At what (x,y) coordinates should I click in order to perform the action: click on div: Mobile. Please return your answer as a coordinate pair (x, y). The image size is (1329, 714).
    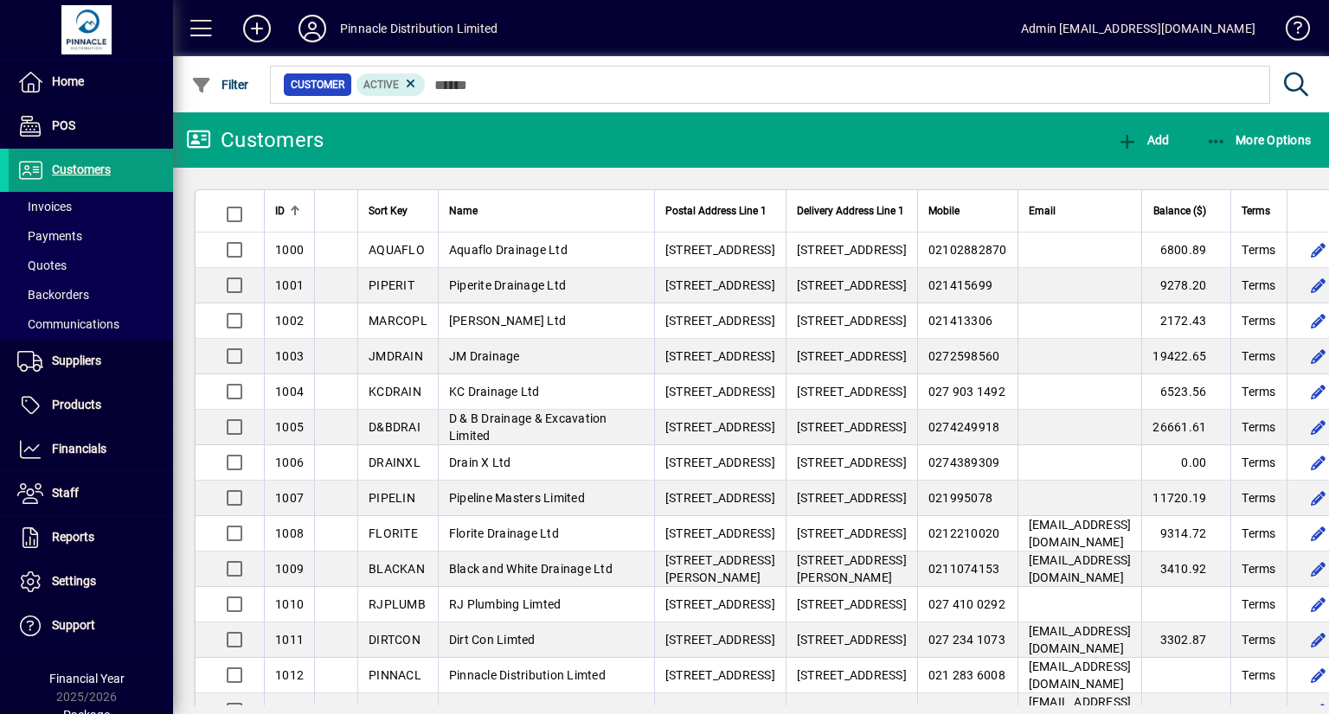
    Looking at the image, I should click on (967, 211).